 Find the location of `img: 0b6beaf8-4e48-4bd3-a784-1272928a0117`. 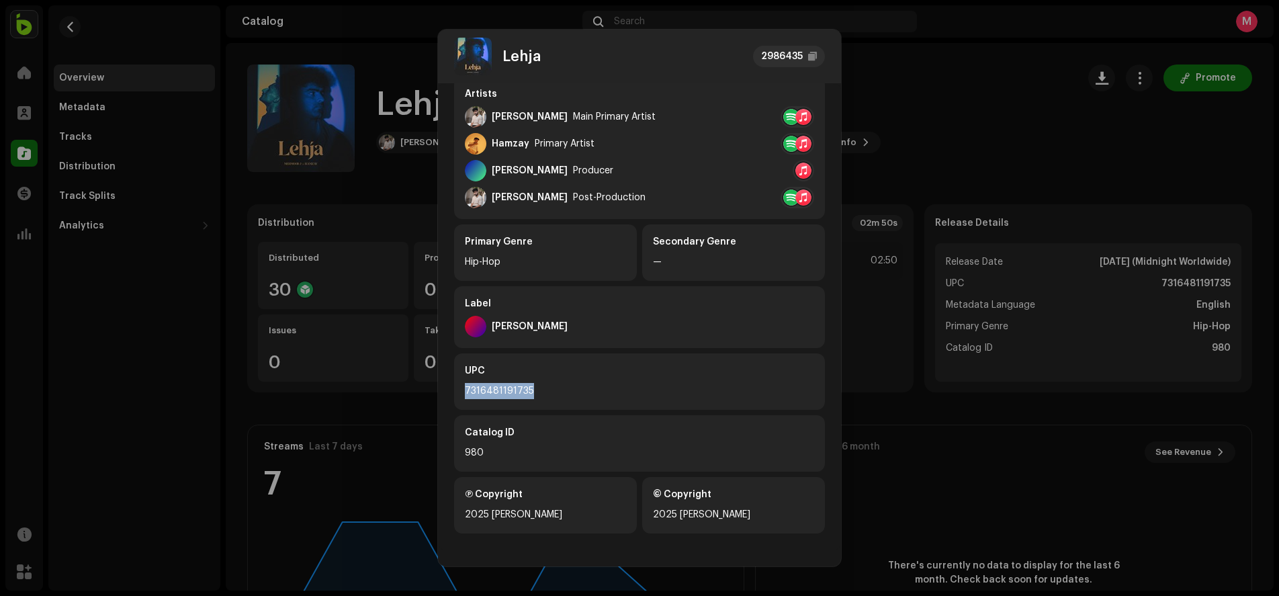

img: 0b6beaf8-4e48-4bd3-a784-1272928a0117 is located at coordinates (473, 56).